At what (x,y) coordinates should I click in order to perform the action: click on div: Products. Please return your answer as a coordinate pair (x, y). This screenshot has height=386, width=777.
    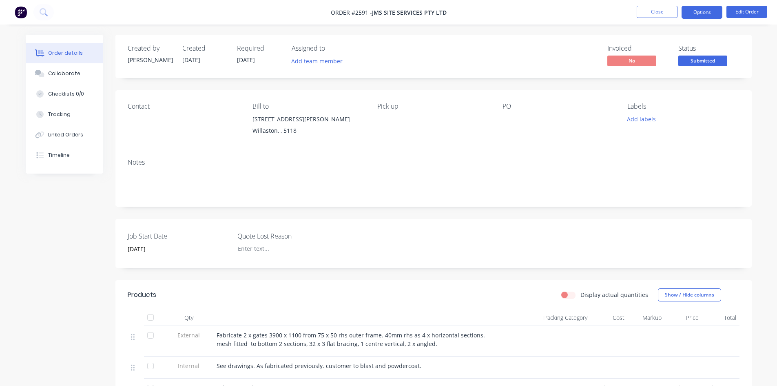
    Looking at the image, I should click on (142, 295).